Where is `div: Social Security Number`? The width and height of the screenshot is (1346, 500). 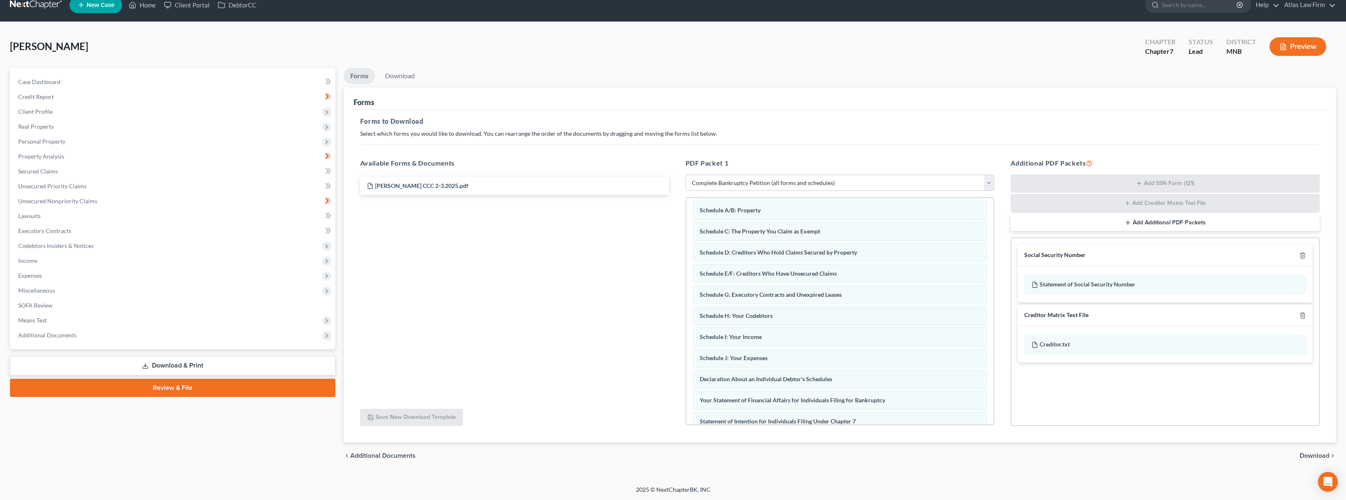 div: Social Security Number is located at coordinates (1055, 255).